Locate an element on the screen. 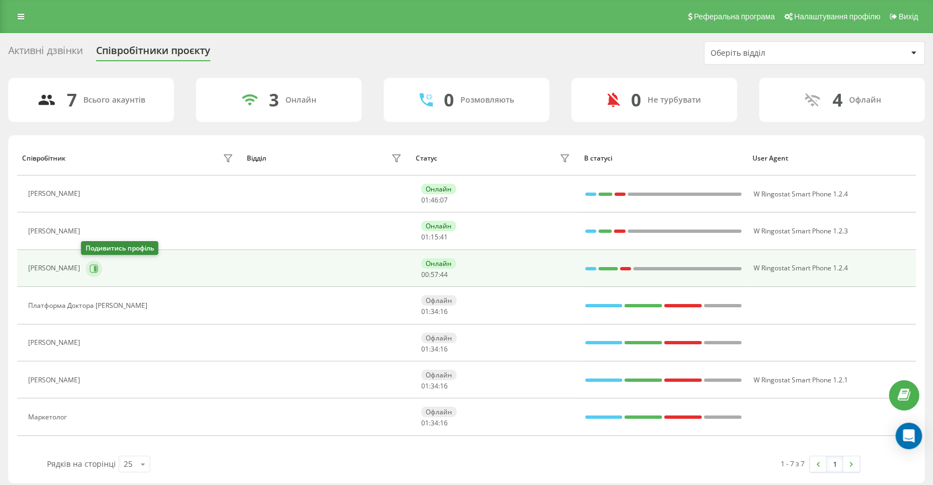  a: 1 is located at coordinates (835, 464).